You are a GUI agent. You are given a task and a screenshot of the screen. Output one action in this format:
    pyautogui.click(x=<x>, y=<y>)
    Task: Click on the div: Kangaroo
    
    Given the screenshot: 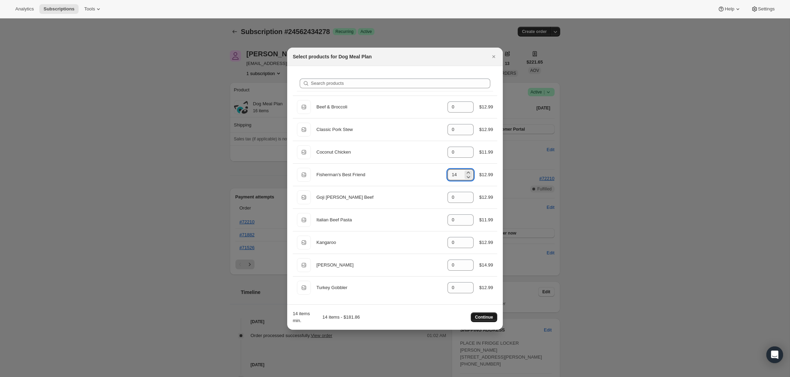 What is the action you would take?
    pyautogui.click(x=379, y=243)
    